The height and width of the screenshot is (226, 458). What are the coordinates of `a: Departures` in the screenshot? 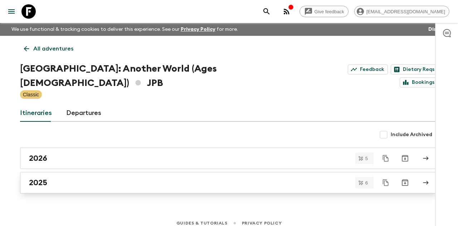 It's located at (84, 113).